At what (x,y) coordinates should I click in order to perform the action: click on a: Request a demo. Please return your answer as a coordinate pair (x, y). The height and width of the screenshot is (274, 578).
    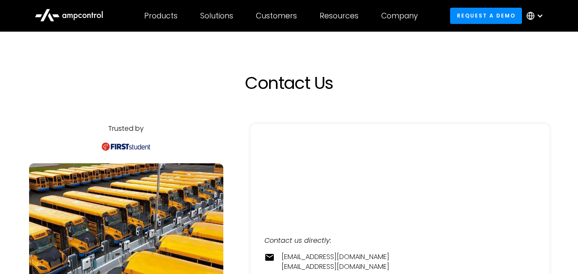
    Looking at the image, I should click on (486, 15).